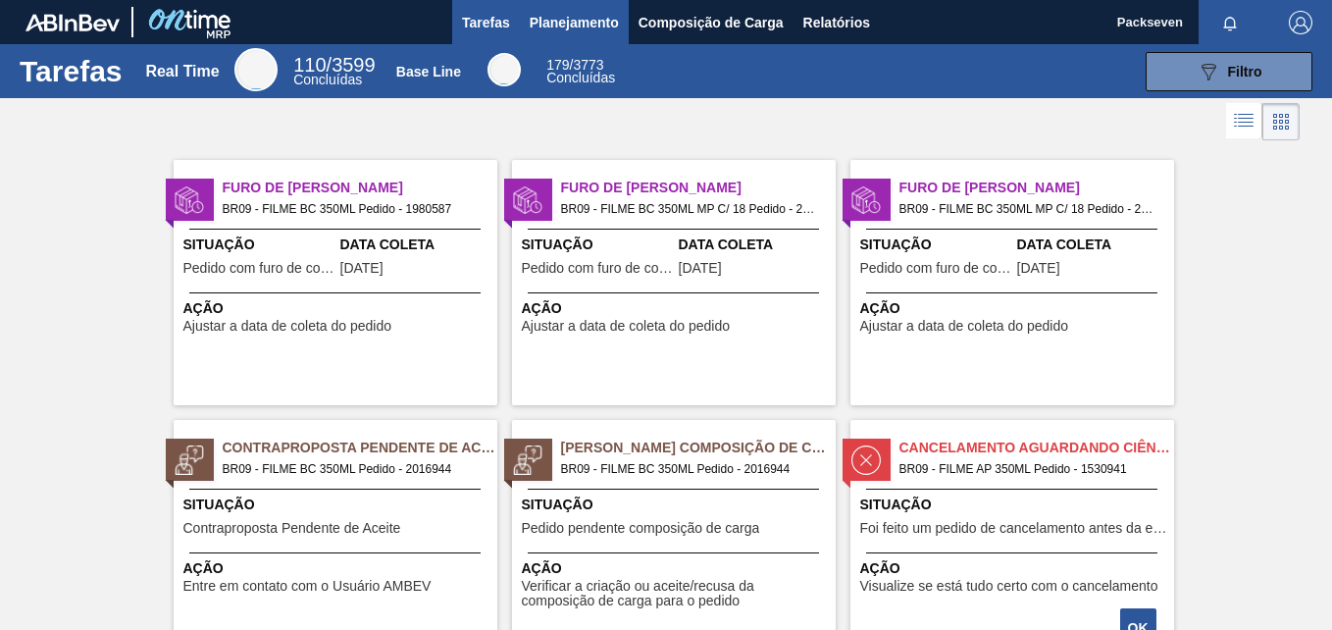  What do you see at coordinates (699, 447) in the screenshot?
I see `span: Pedido Aguardando Composição de Carga` at bounding box center [699, 447].